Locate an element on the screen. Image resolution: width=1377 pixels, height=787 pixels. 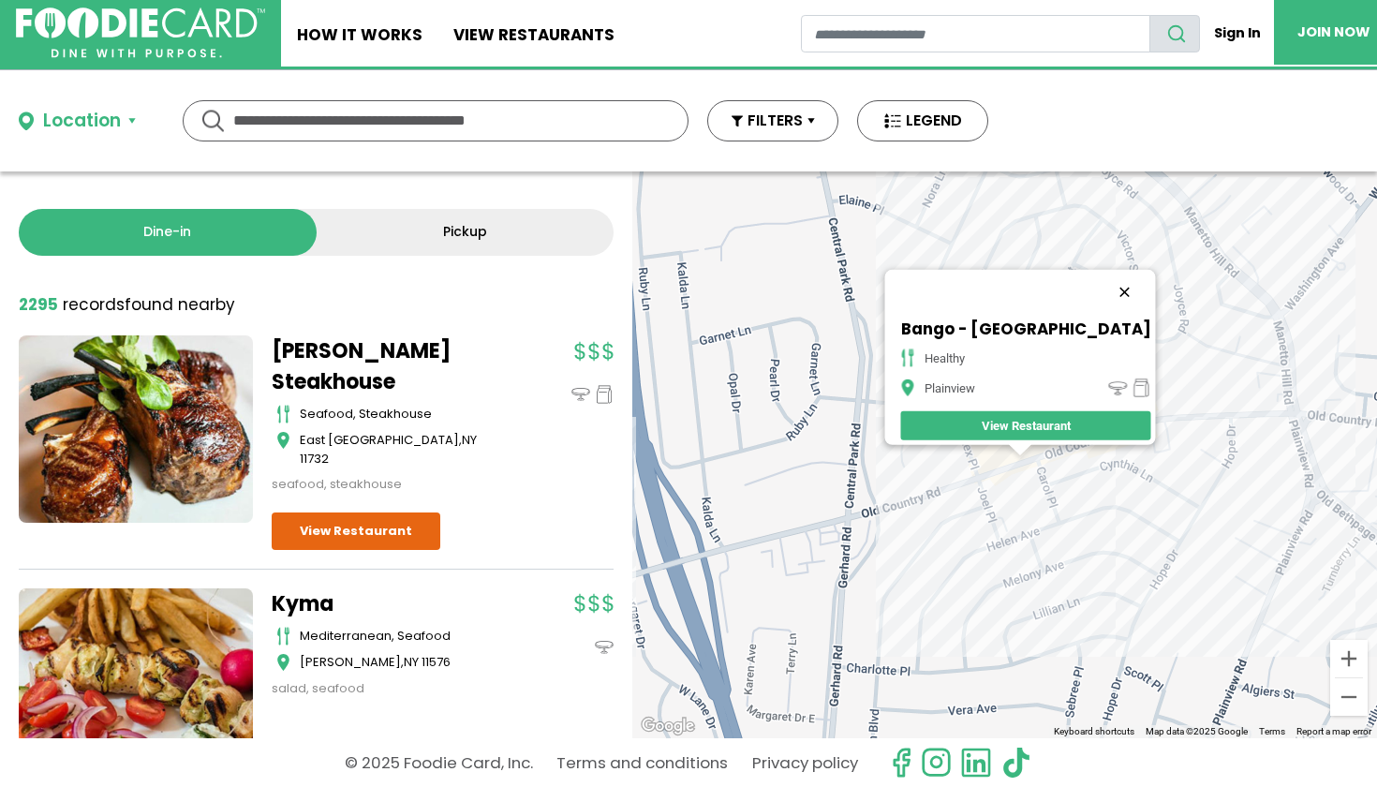
a: Terms and conditions is located at coordinates (642, 763).